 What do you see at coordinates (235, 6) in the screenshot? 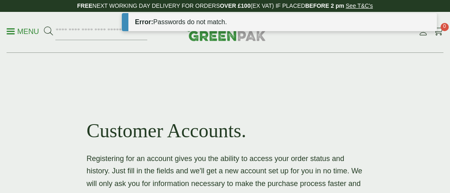
I see `strong: OVER £100` at bounding box center [235, 6].